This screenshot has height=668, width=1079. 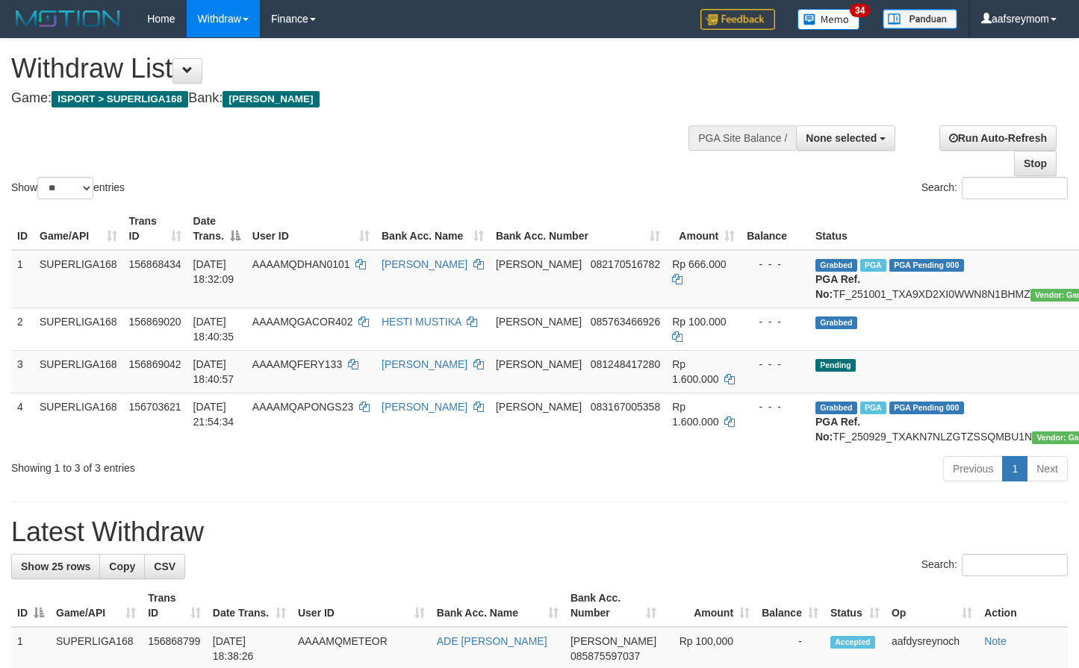 I want to click on h1: Latest Withdraw, so click(x=539, y=532).